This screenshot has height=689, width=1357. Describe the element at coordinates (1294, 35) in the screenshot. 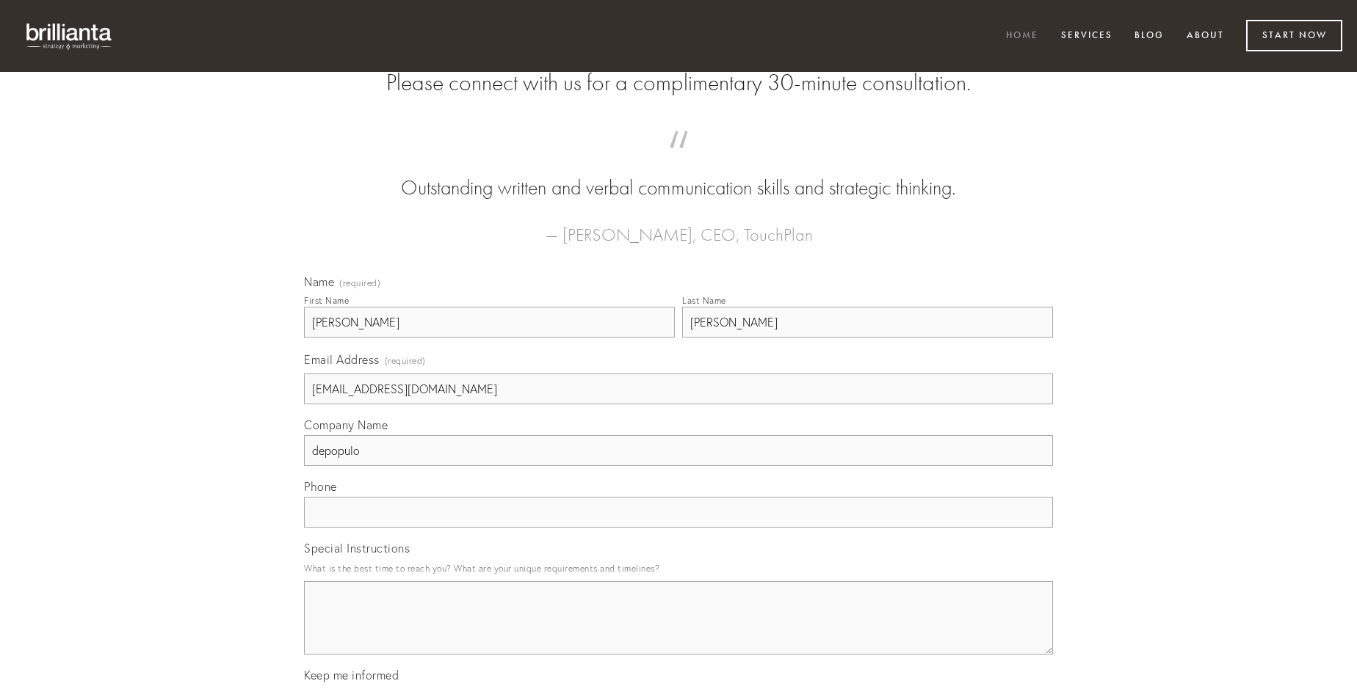

I see `a: Start Now` at that location.